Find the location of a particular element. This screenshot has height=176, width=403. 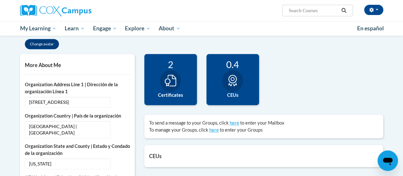

button: Search is located at coordinates (344, 11).